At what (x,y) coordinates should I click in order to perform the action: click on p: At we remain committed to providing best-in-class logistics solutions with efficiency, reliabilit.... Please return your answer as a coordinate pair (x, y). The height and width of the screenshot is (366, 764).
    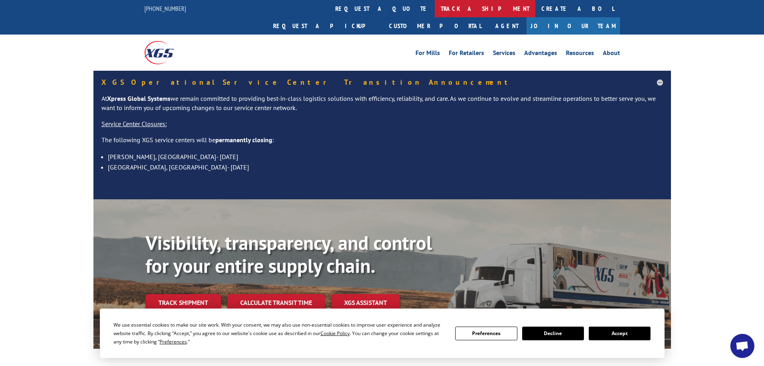
    Looking at the image, I should click on (382, 107).